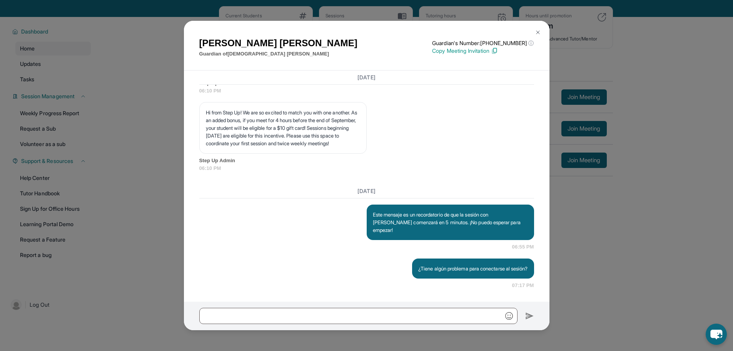 The image size is (733, 351). Describe the element at coordinates (531, 43) in the screenshot. I see `span: ⓘ` at that location.